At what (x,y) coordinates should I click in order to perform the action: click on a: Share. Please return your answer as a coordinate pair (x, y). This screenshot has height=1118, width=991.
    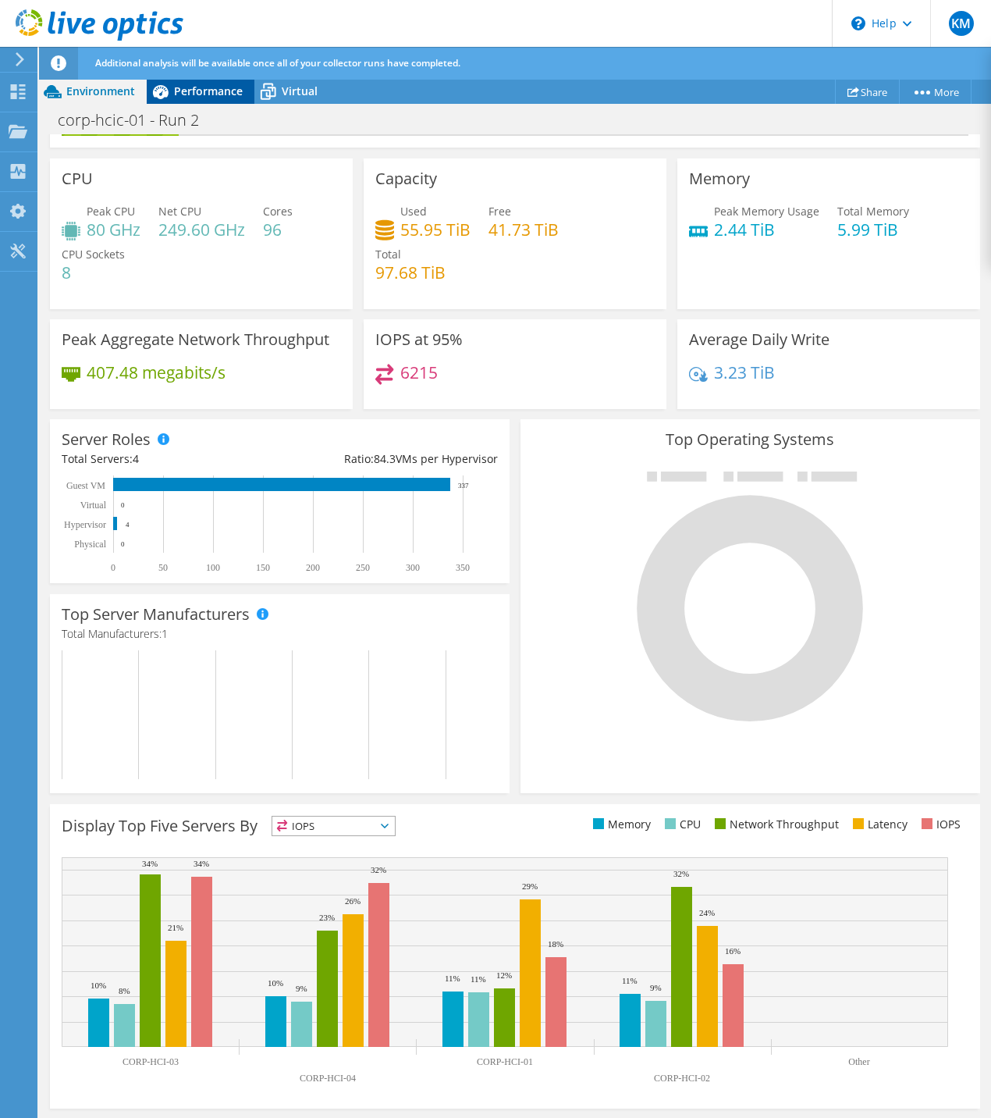
    Looking at the image, I should click on (867, 91).